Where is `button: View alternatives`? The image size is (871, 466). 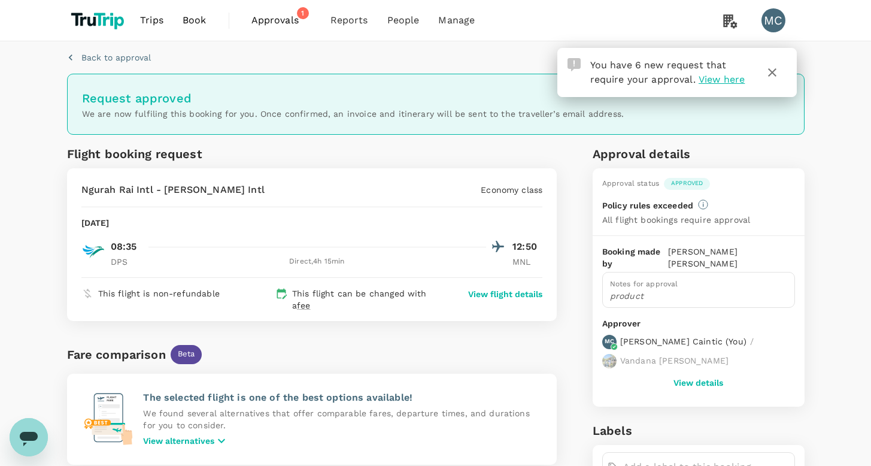
button: View alternatives is located at coordinates (185, 440).